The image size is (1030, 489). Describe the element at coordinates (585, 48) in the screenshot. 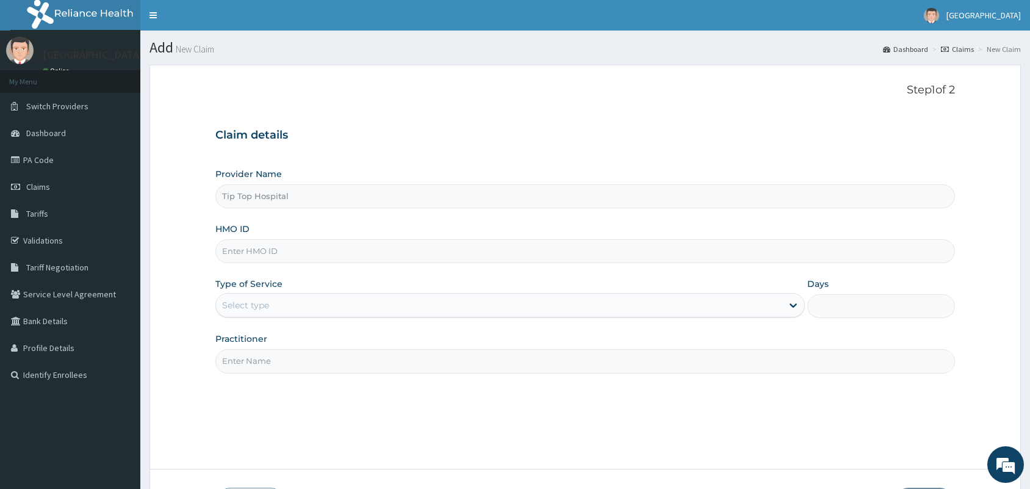

I see `h1: Add` at that location.